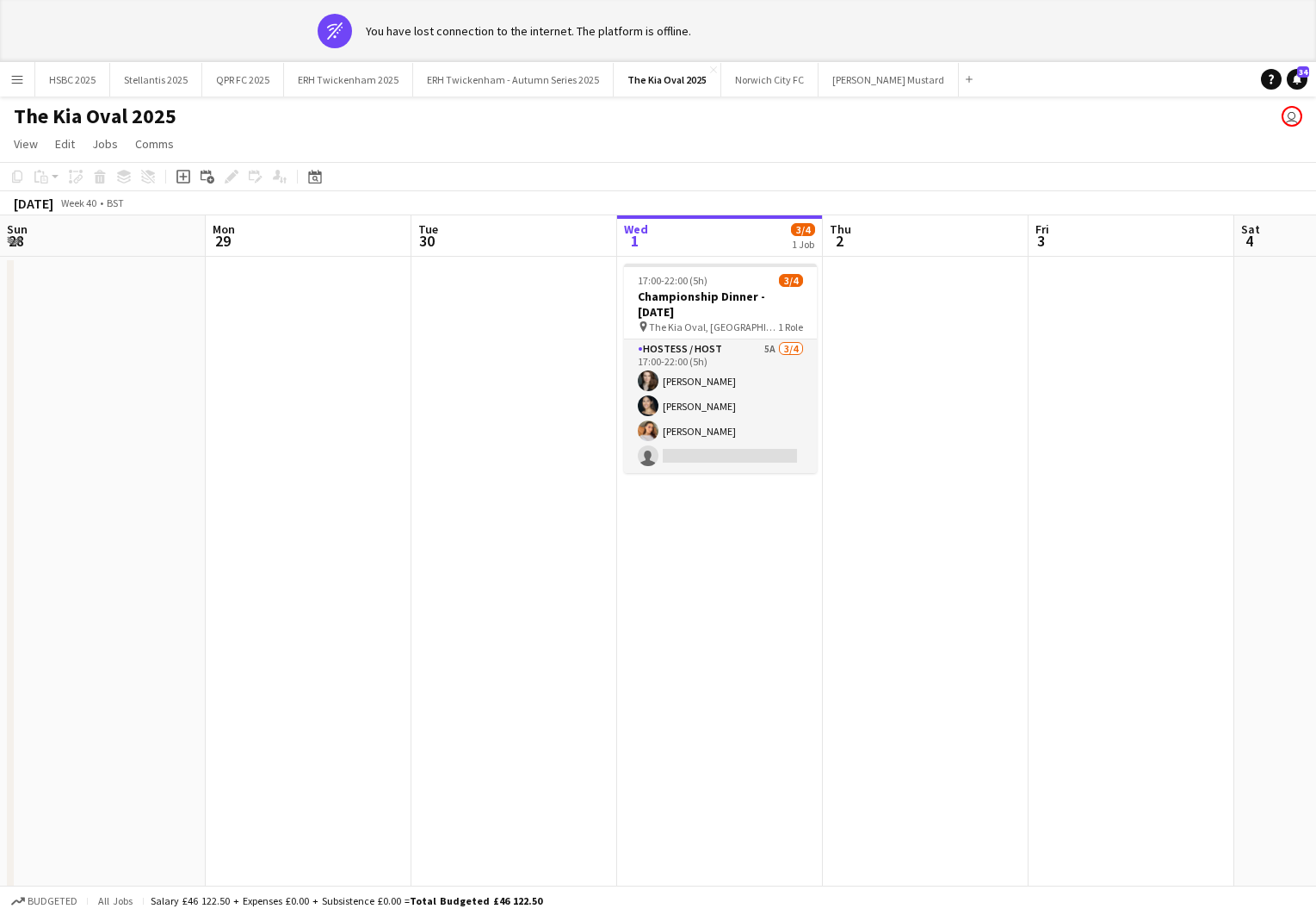 This screenshot has width=1316, height=915. Describe the element at coordinates (636, 229) in the screenshot. I see `span: Wed` at that location.